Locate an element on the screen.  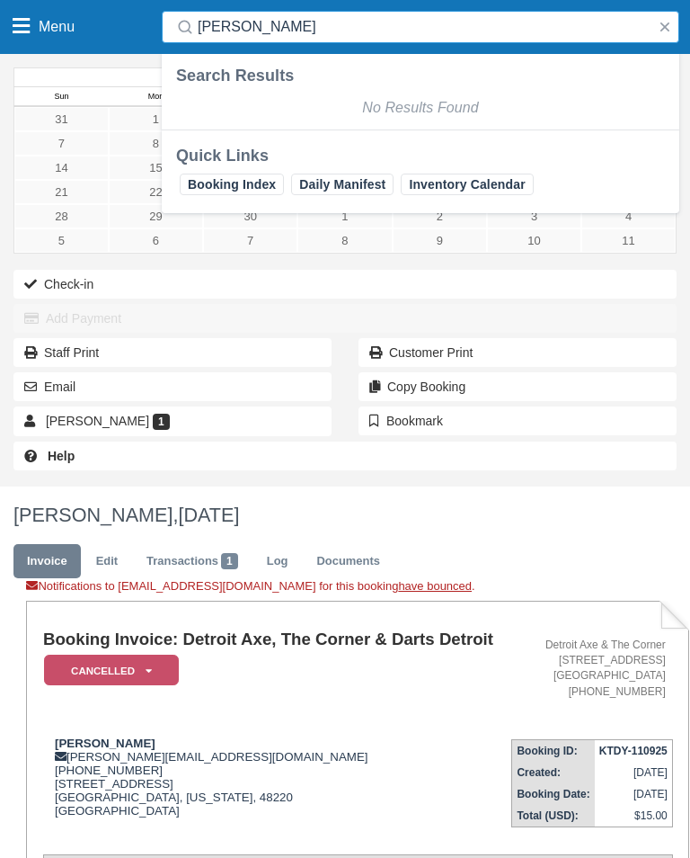
a: Daily Manifest is located at coordinates (342, 184).